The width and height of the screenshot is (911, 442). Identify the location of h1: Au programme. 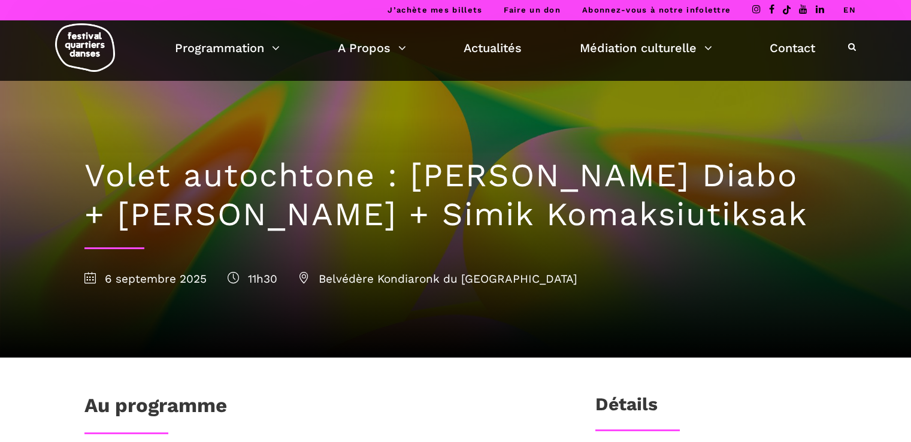
(156, 408).